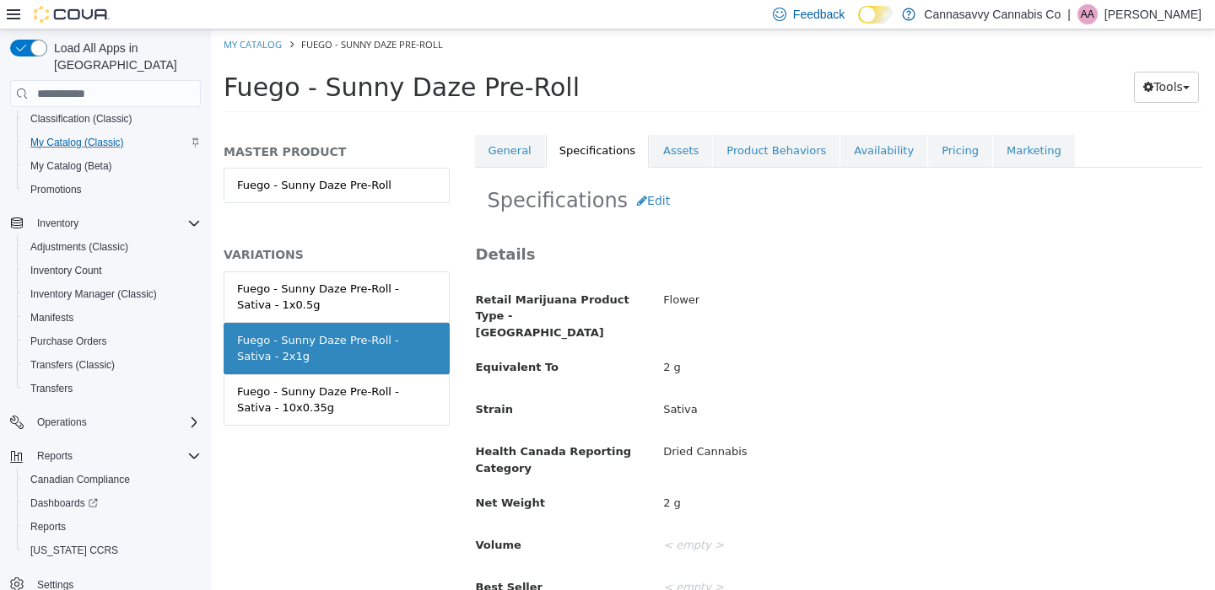  Describe the element at coordinates (299, 558) in the screenshot. I see `span: Best Seller` at that location.